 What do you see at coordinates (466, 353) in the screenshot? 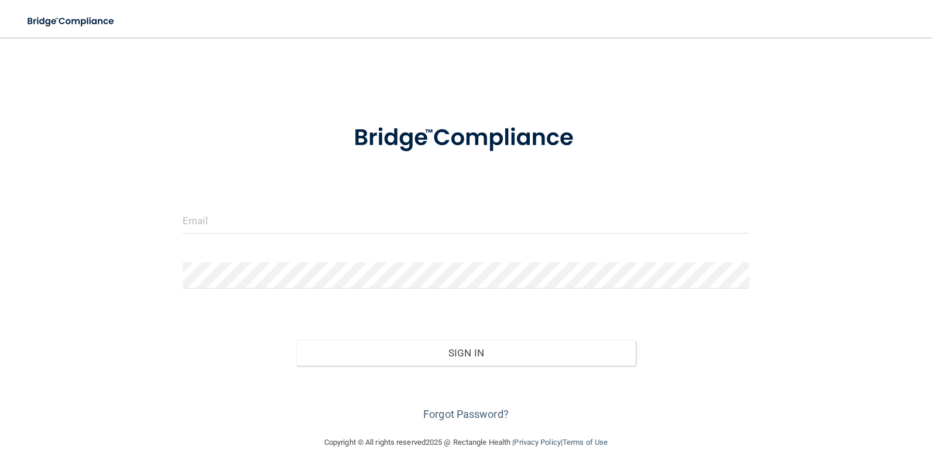
I see `button: Sign In` at bounding box center [466, 353].